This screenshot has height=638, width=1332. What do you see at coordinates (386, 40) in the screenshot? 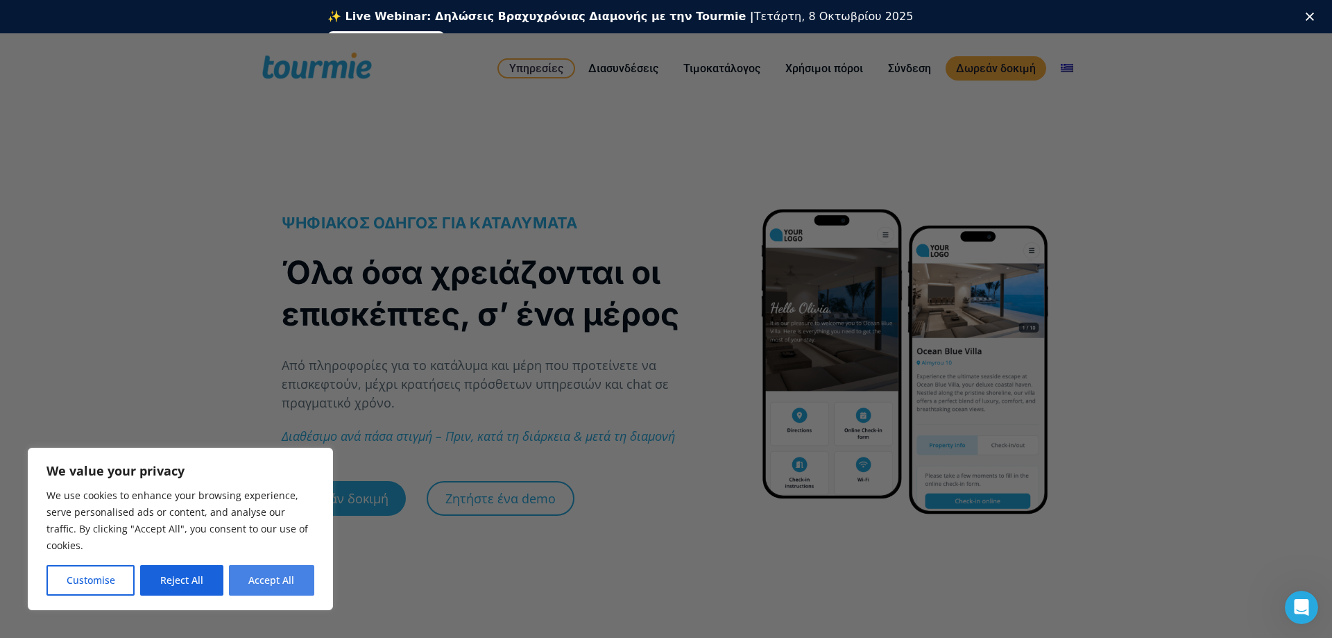
I see `a: Εγγραφείτε δωρεάν` at bounding box center [386, 40].